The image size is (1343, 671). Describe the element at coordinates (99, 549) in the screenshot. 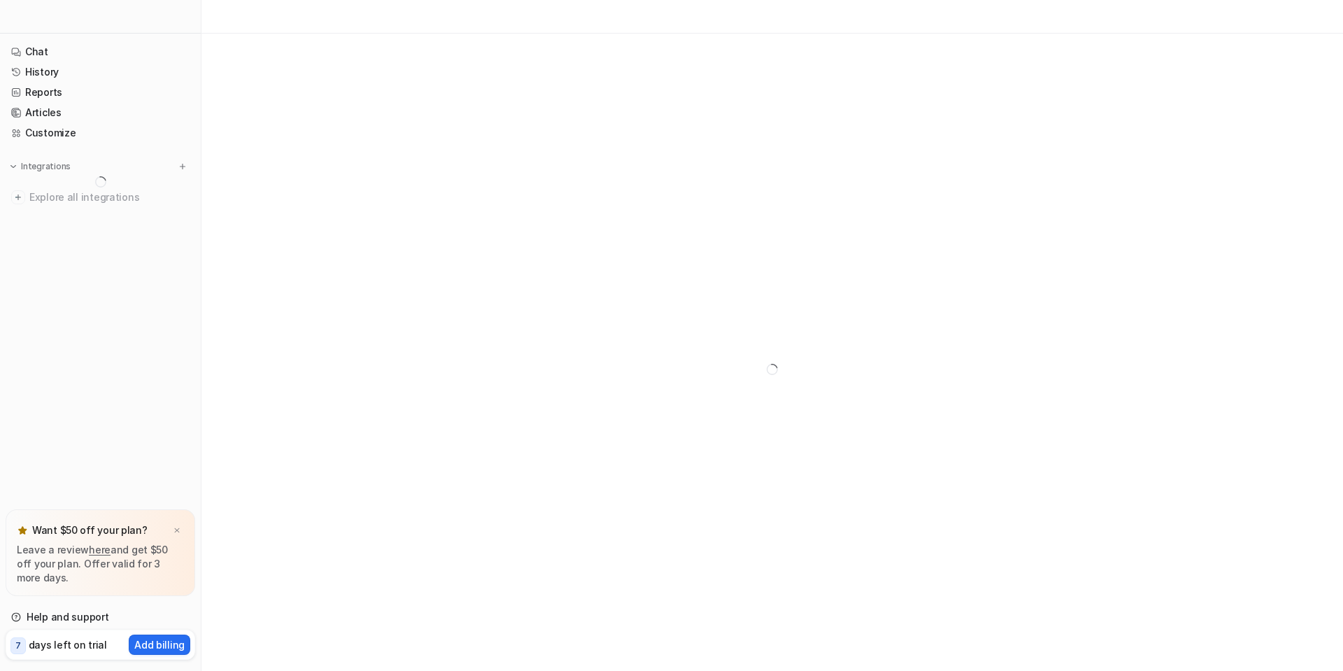

I see `a: here` at that location.